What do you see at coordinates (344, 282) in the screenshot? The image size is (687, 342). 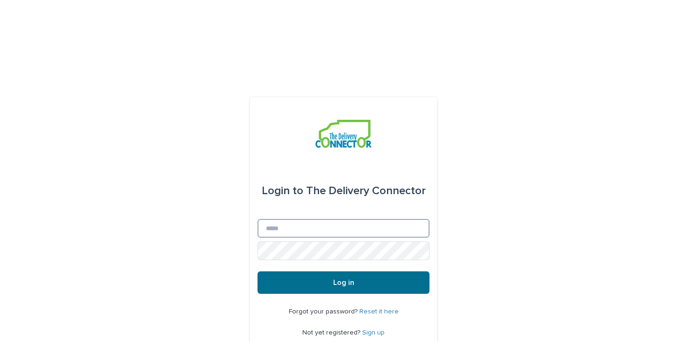 I see `span: Log in` at bounding box center [344, 282].